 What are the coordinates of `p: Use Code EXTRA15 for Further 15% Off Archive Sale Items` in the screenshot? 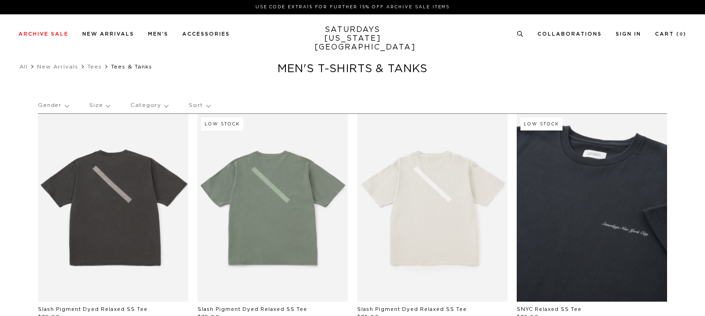 It's located at (353, 7).